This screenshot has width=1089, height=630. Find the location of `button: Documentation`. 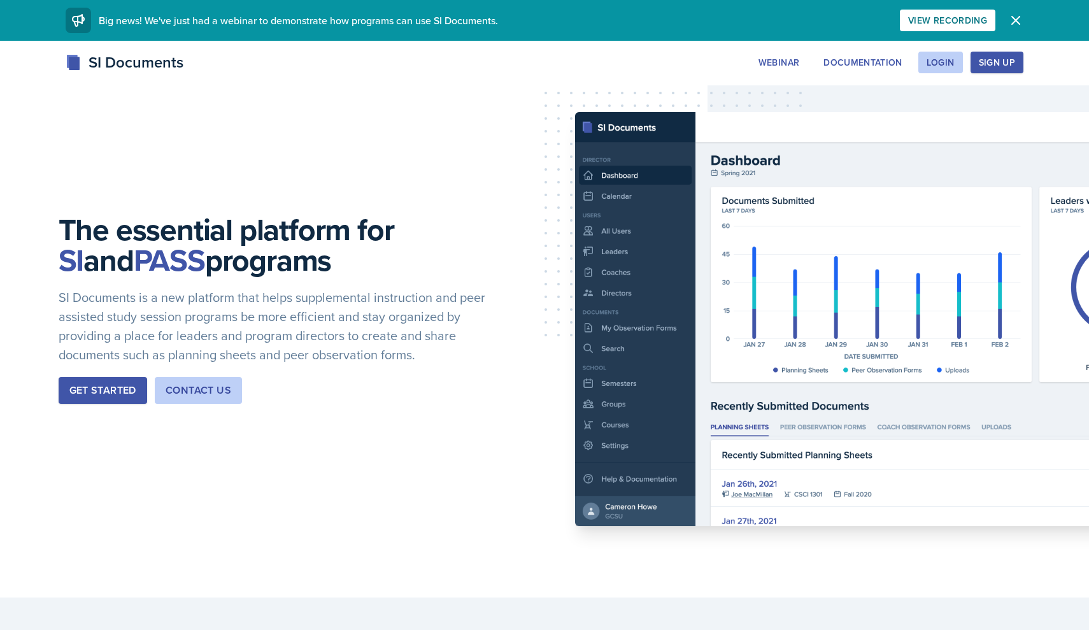

button: Documentation is located at coordinates (863, 62).